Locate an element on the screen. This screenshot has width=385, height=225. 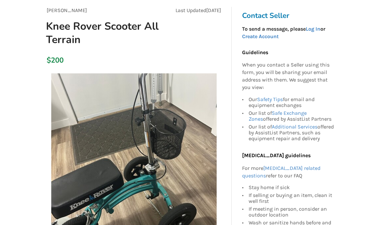
div: Stay home if sick is located at coordinates (292, 188).